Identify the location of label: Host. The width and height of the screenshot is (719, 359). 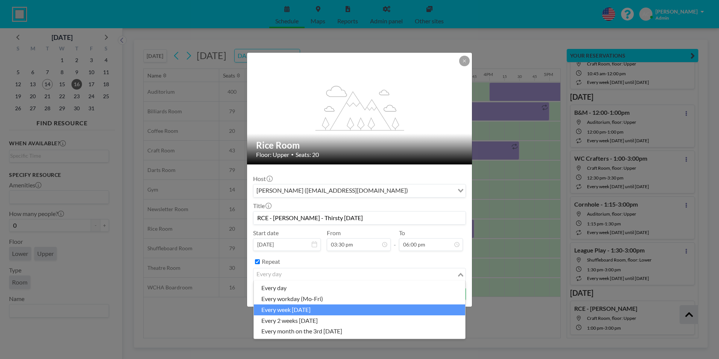
(262, 179).